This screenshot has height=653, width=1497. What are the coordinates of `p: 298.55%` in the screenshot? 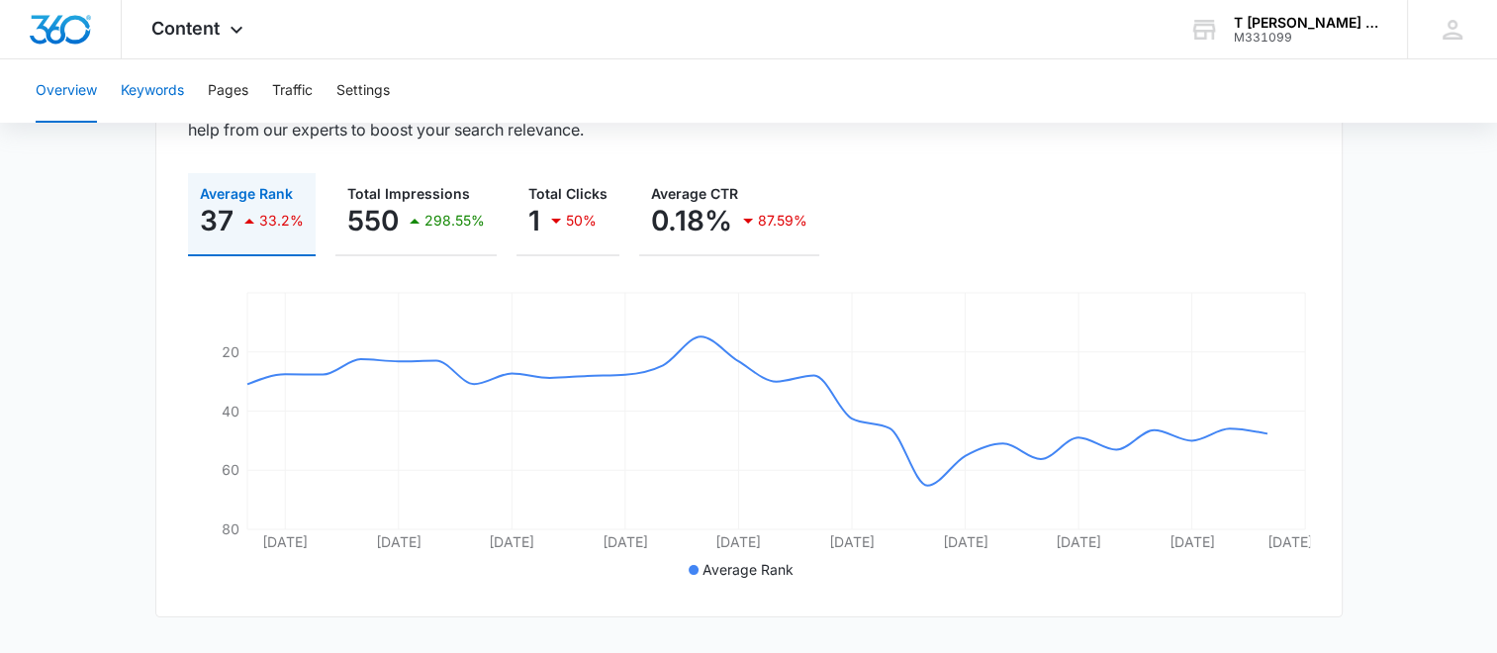 It's located at (454, 221).